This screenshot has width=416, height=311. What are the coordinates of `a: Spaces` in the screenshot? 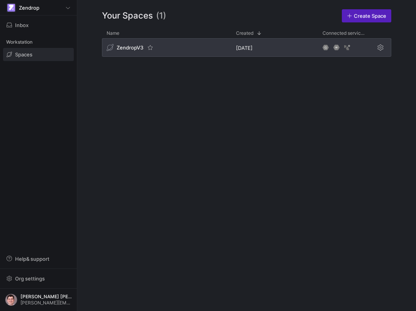 It's located at (38, 54).